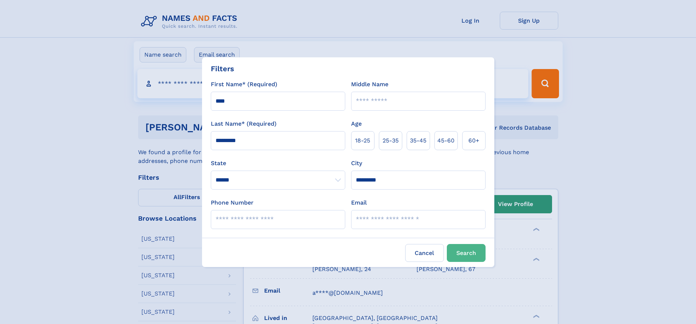 This screenshot has width=696, height=324. Describe the element at coordinates (223, 69) in the screenshot. I see `div: Filters` at that location.